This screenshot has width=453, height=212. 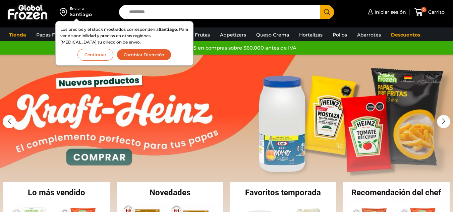 What do you see at coordinates (397, 193) in the screenshot?
I see `h2: Recomendación del chef` at bounding box center [397, 193].